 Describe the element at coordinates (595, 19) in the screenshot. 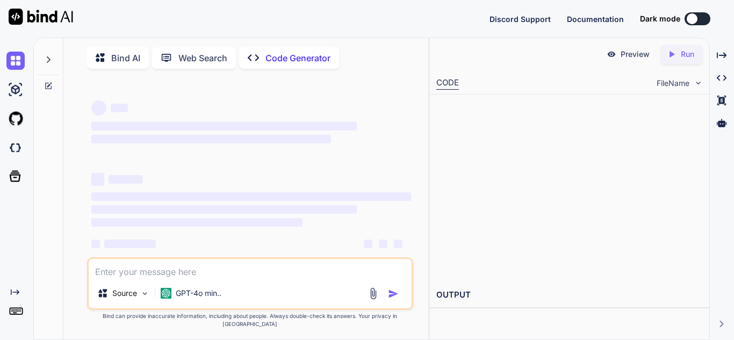

I see `button: Documentation` at that location.